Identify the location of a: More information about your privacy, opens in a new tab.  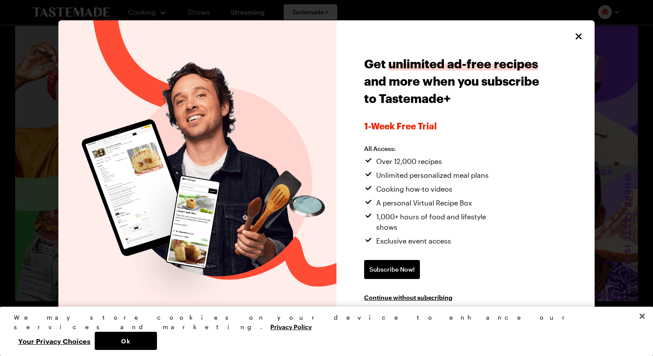
(291, 326).